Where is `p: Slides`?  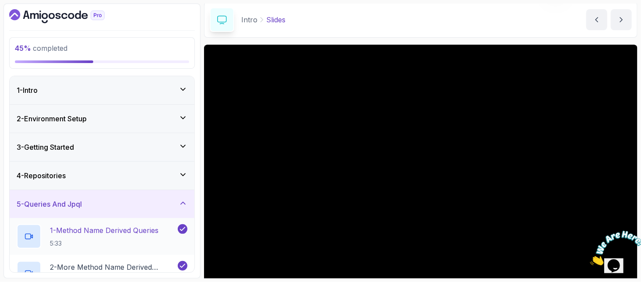 p: Slides is located at coordinates (276, 20).